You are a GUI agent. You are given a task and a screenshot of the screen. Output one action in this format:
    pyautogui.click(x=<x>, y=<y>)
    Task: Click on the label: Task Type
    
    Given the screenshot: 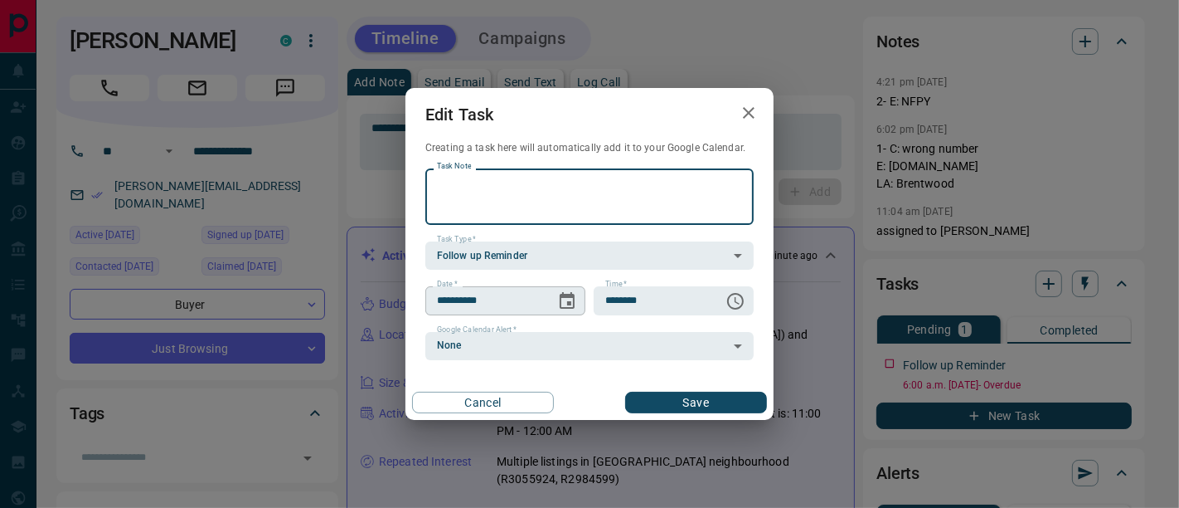 What is the action you would take?
    pyautogui.click(x=456, y=239)
    